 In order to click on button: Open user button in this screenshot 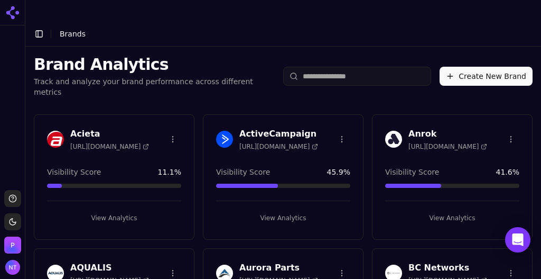, I will do `click(13, 267)`.